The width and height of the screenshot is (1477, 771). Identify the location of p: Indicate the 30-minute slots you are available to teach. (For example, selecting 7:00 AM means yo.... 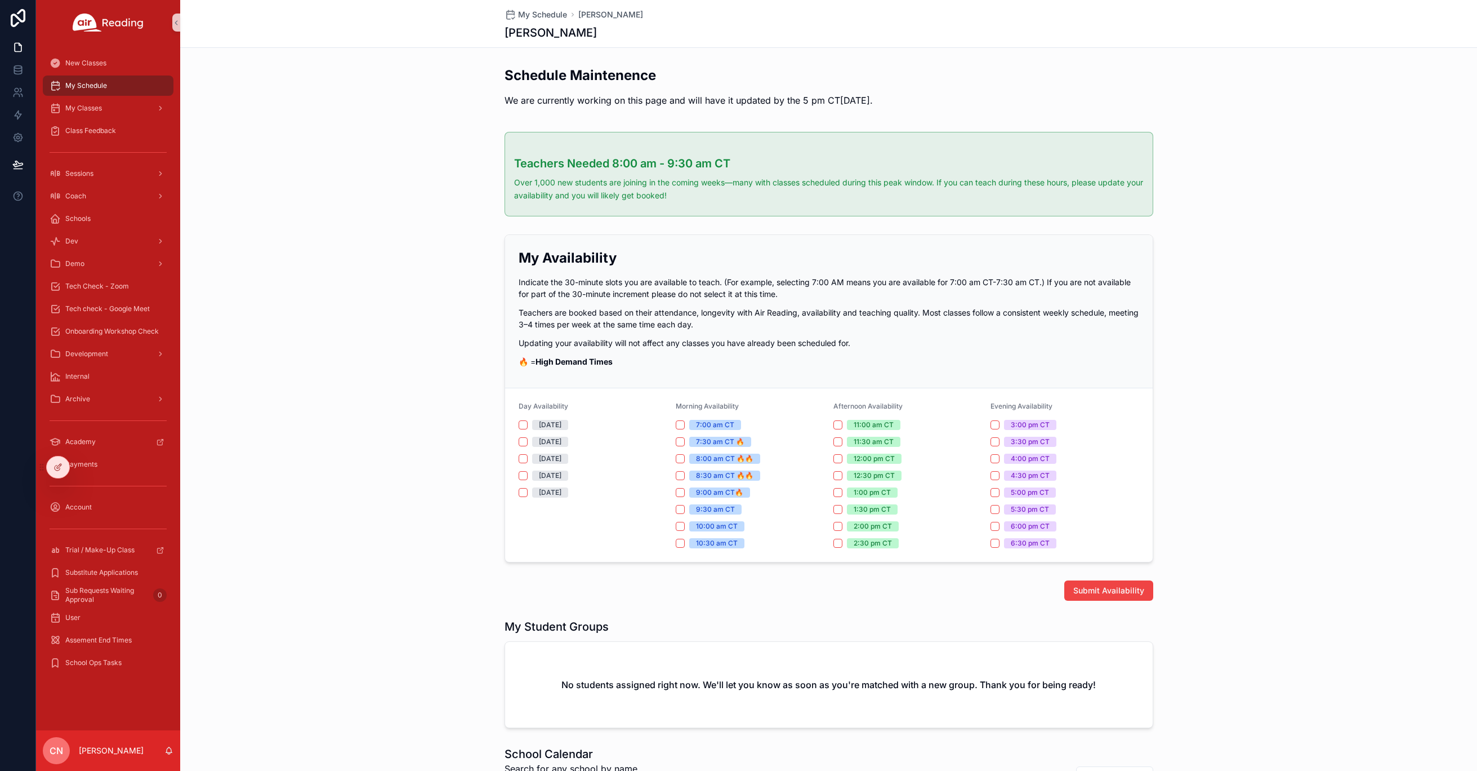
(829, 288).